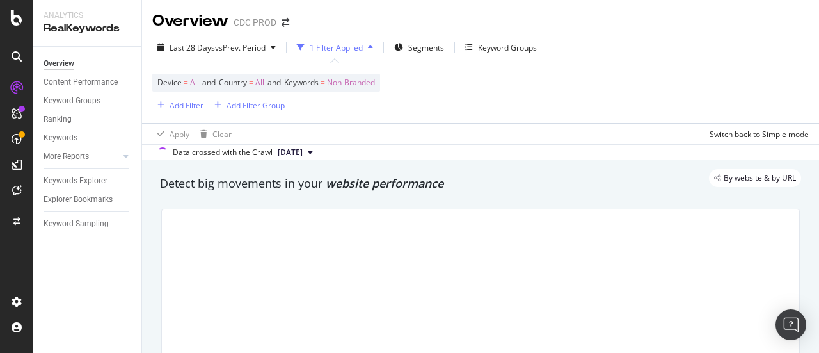 This screenshot has width=819, height=353. I want to click on a: Overview, so click(88, 63).